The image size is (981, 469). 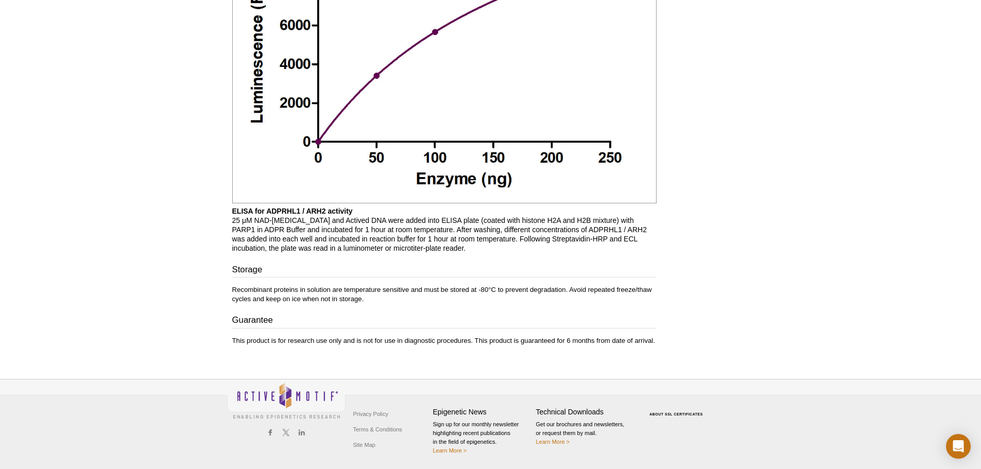 I want to click on p: Recombinant proteins in solution are temperature sensitive and must be stored at -80°C to prevent..., so click(x=444, y=295).